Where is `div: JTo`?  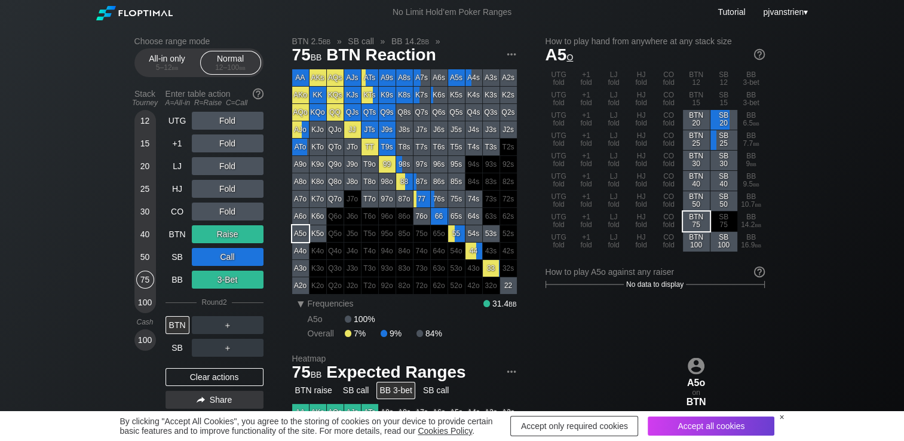
div: JTo is located at coordinates (352, 147).